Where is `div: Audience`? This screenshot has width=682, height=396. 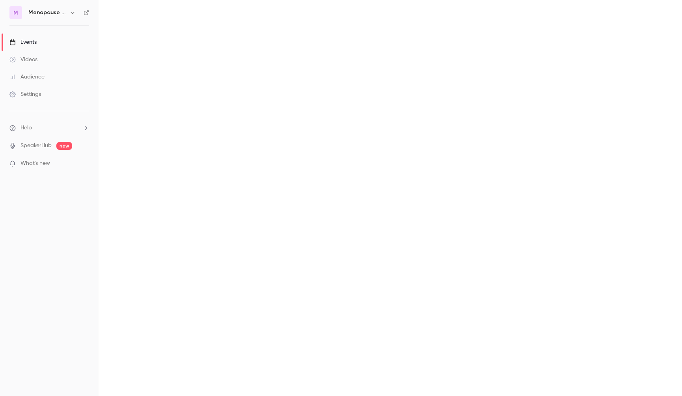 div: Audience is located at coordinates (27, 77).